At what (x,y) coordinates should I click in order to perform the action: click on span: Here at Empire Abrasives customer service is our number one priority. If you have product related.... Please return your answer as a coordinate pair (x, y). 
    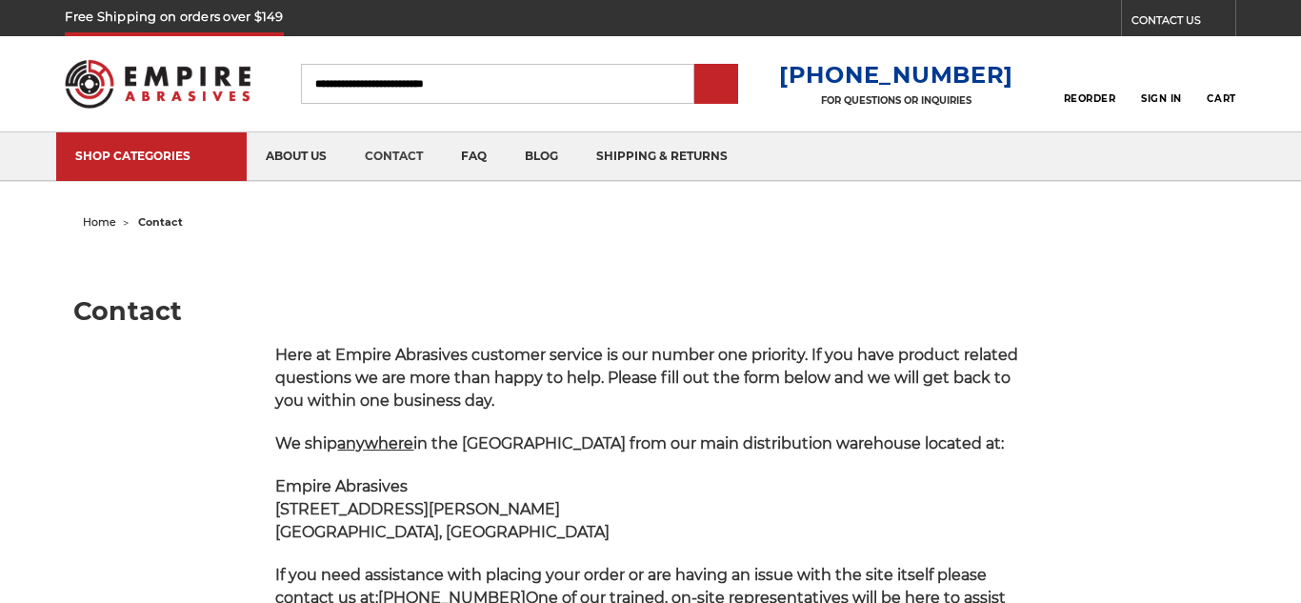
    Looking at the image, I should click on (647, 377).